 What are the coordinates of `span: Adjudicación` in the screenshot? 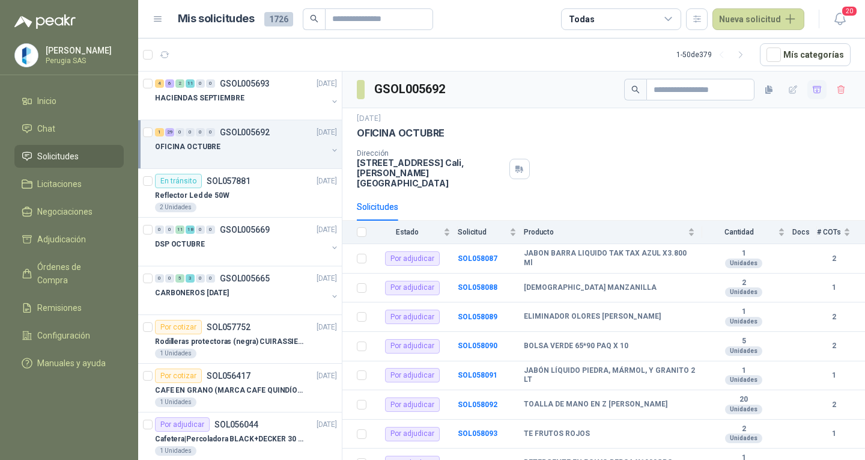 It's located at (61, 239).